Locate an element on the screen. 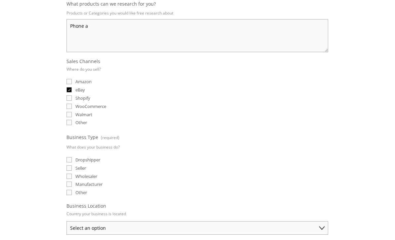 The height and width of the screenshot is (240, 395). input: WooCommerce is located at coordinates (69, 106).